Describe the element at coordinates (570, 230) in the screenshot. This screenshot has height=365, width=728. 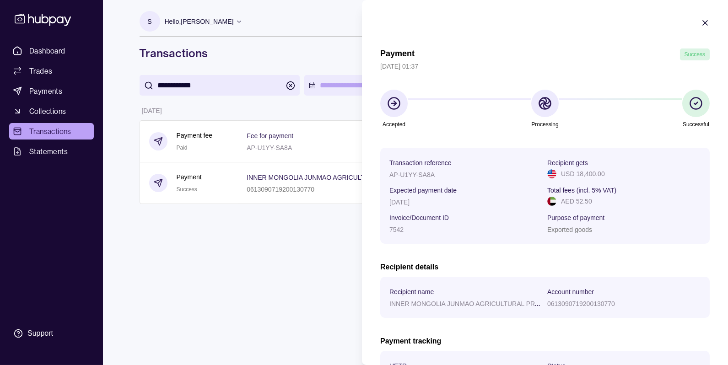
I see `p: Exported goods` at that location.